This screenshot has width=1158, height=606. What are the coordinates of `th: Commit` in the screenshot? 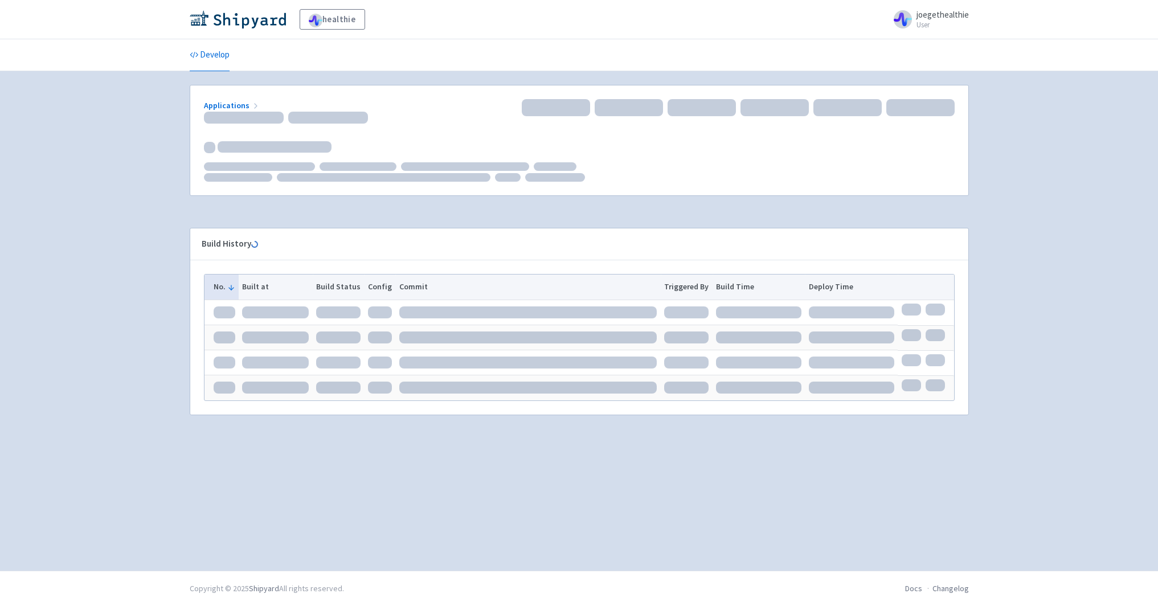 It's located at (528, 287).